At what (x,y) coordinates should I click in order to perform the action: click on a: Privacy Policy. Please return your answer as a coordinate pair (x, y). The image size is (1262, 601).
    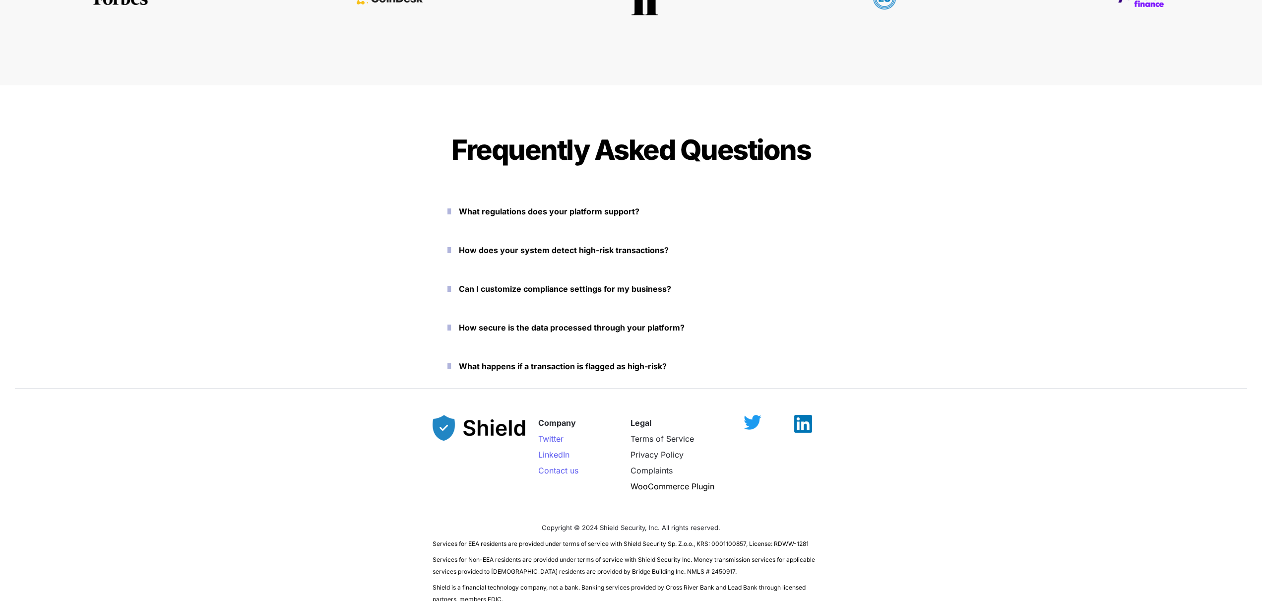
    Looking at the image, I should click on (657, 454).